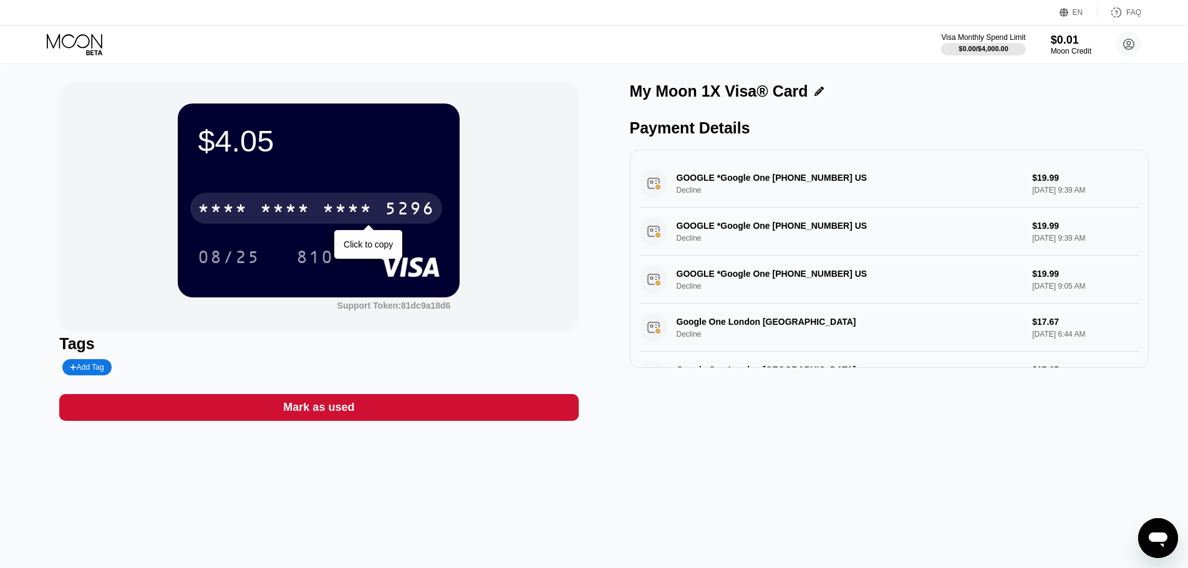 This screenshot has height=568, width=1188. What do you see at coordinates (368, 244) in the screenshot?
I see `div: Click to copy` at bounding box center [368, 244].